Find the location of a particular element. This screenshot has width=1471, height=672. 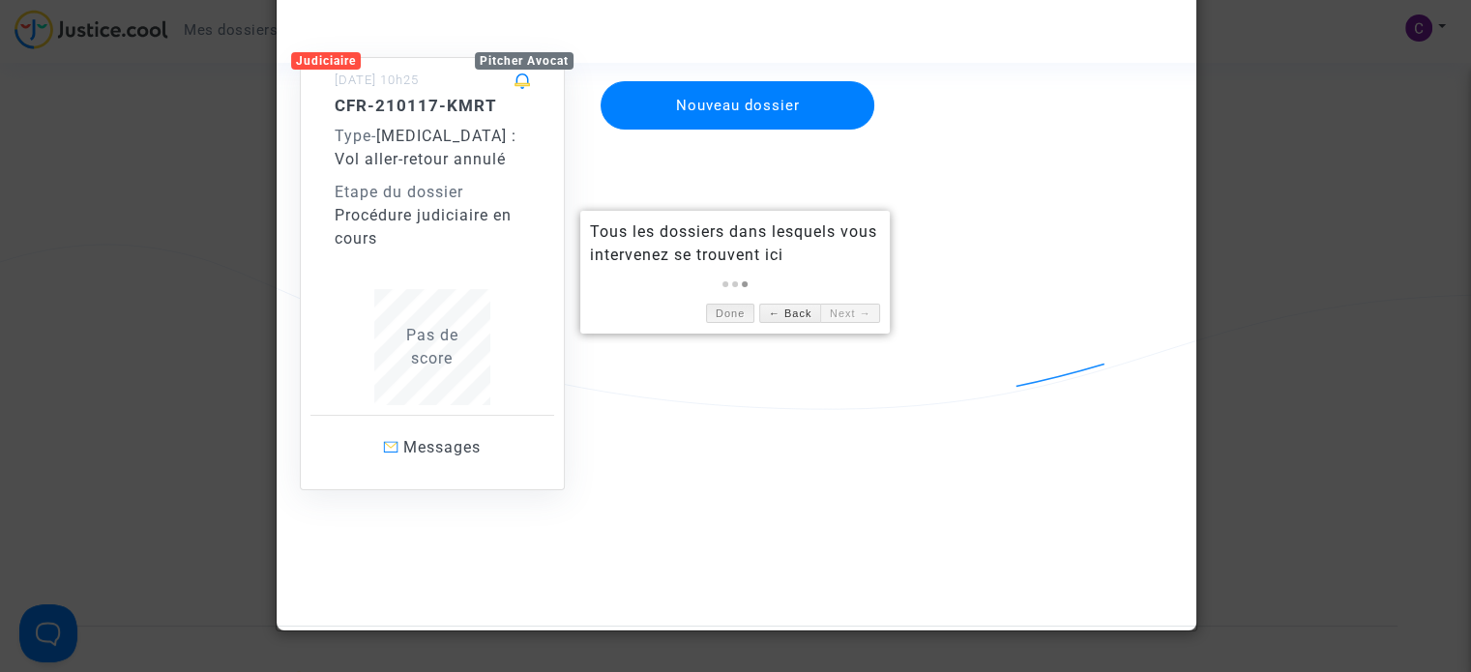

a: Next → is located at coordinates (850, 313).